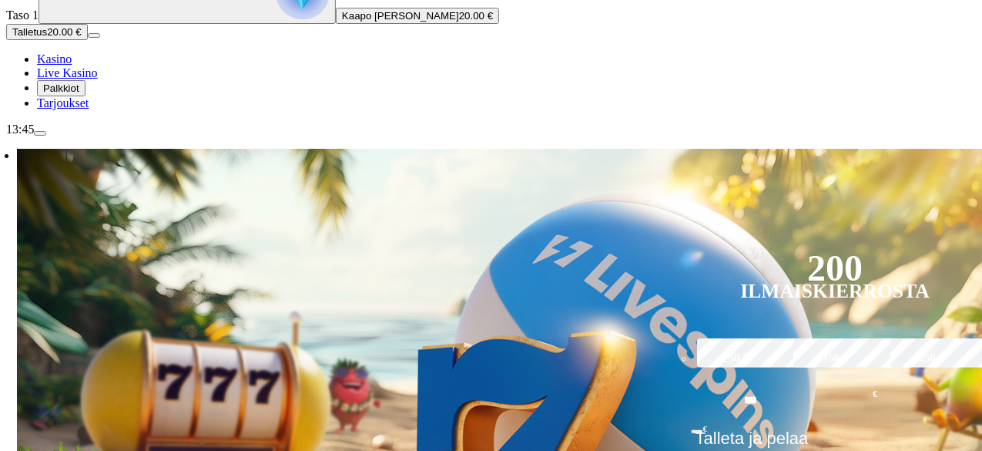  I want to click on span: Taso 1, so click(22, 15).